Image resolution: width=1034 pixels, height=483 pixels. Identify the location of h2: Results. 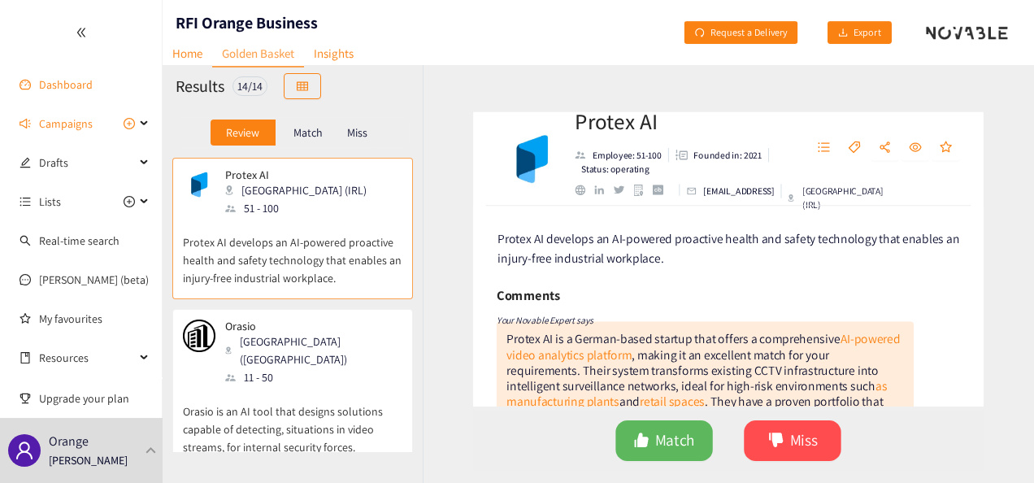
(200, 86).